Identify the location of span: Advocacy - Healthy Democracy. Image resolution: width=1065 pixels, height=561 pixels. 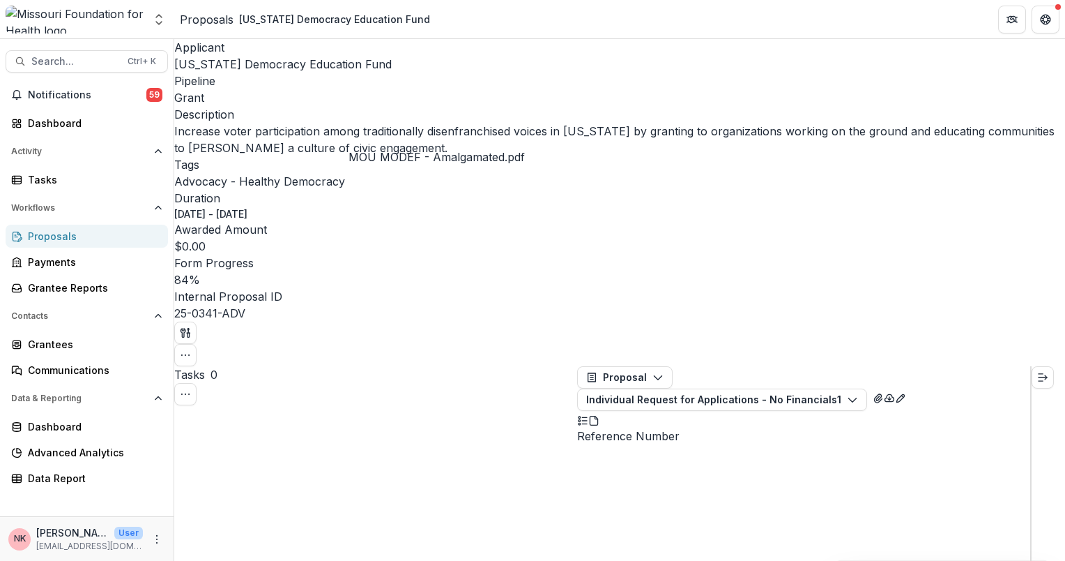
(259, 181).